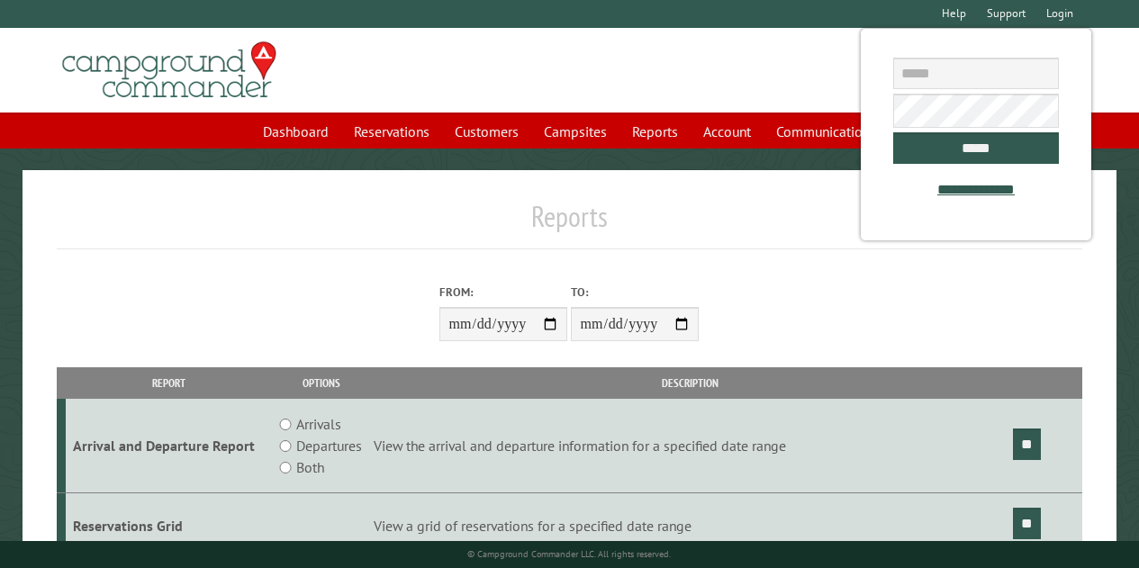  Describe the element at coordinates (168, 446) in the screenshot. I see `td: Arrival and Departure Report` at that location.